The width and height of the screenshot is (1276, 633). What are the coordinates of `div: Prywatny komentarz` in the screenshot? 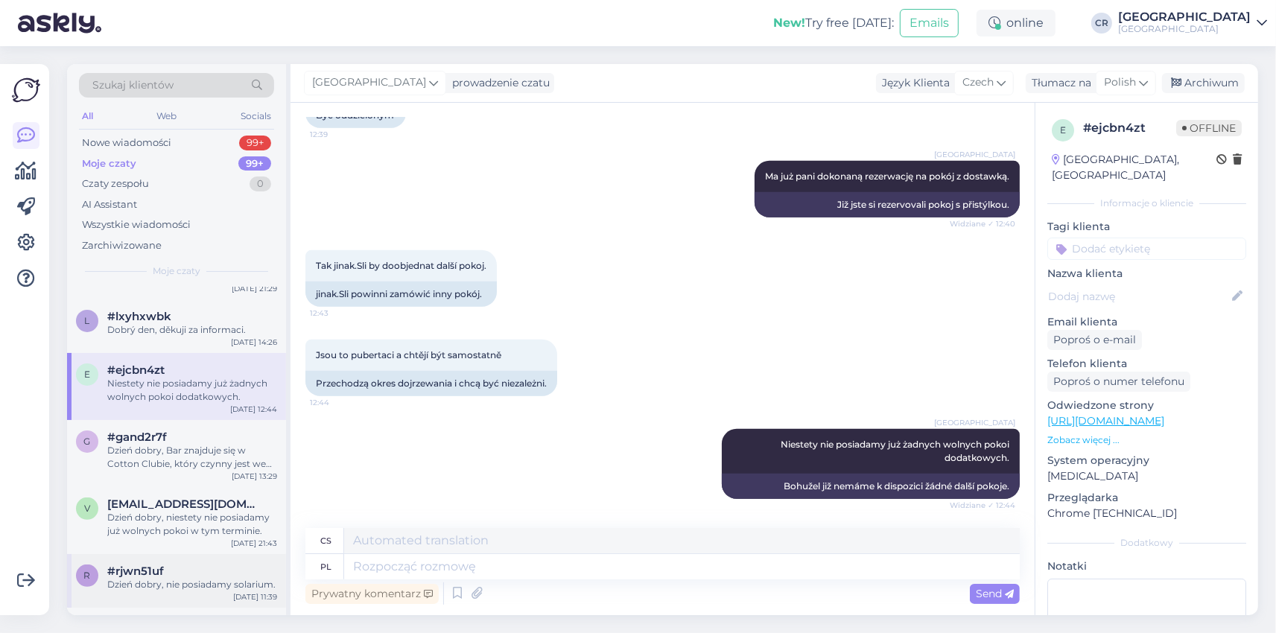 It's located at (372, 594).